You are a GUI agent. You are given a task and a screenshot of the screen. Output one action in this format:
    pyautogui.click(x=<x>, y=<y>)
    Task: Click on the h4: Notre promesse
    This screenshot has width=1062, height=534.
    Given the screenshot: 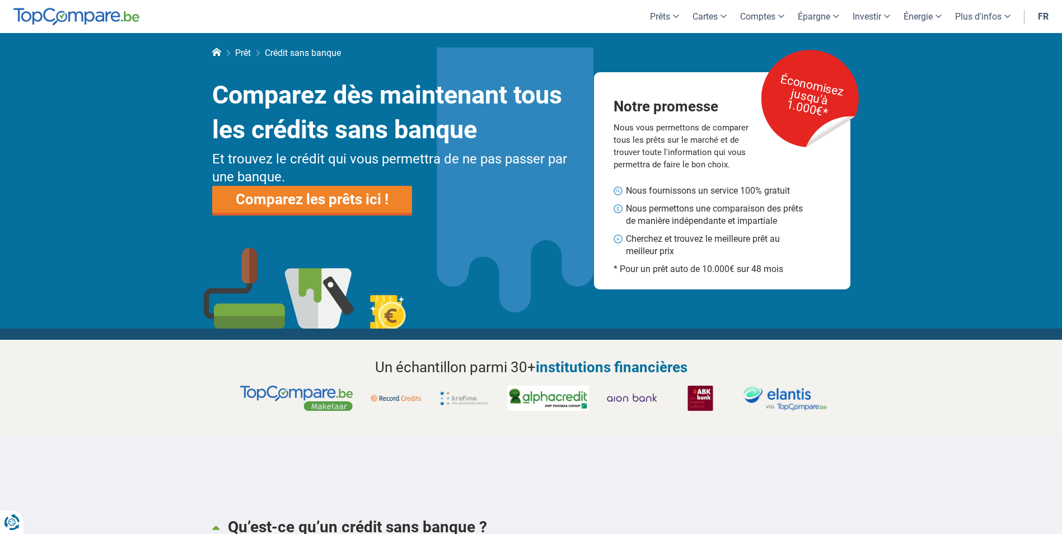 What is the action you would take?
    pyautogui.click(x=686, y=106)
    